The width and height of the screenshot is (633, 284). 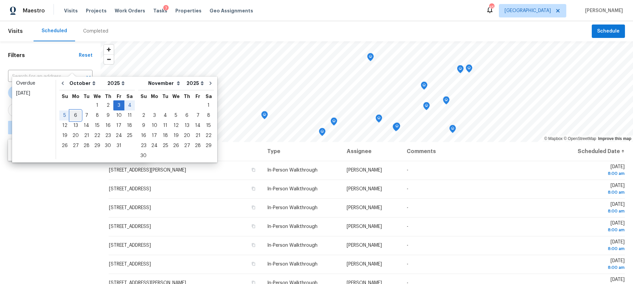 I want to click on div: 16, so click(x=108, y=125).